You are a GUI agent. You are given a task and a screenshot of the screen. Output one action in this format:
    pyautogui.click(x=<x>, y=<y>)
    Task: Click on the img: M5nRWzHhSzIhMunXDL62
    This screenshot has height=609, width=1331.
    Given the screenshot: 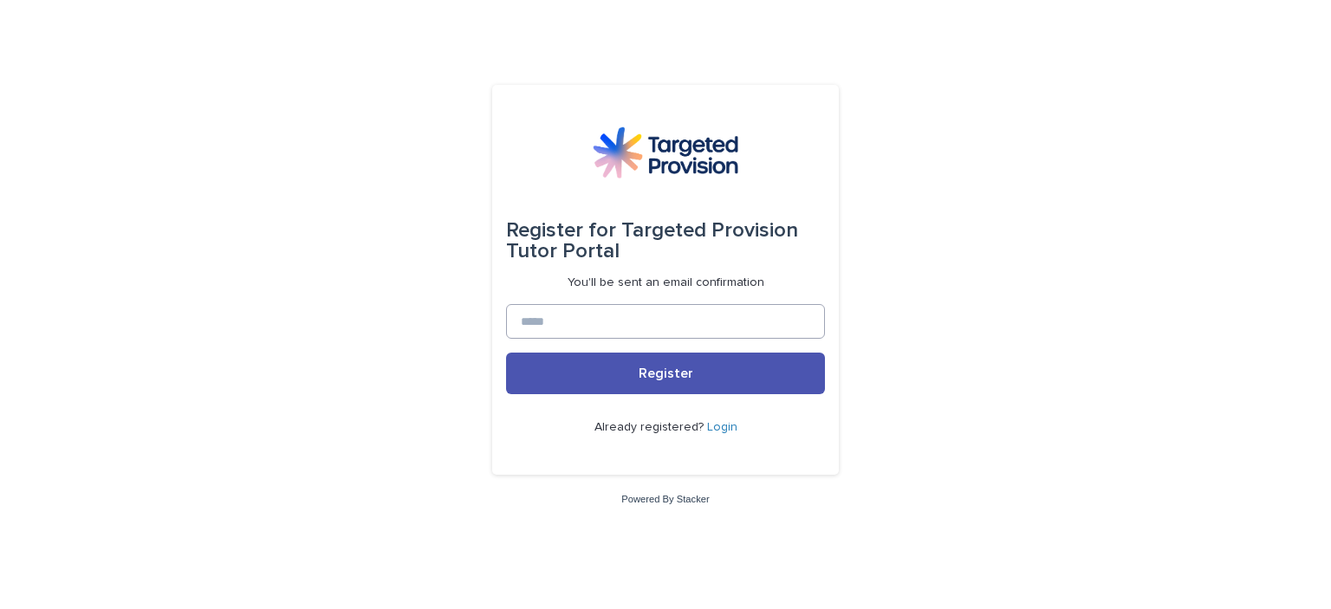 What is the action you would take?
    pyautogui.click(x=665, y=152)
    